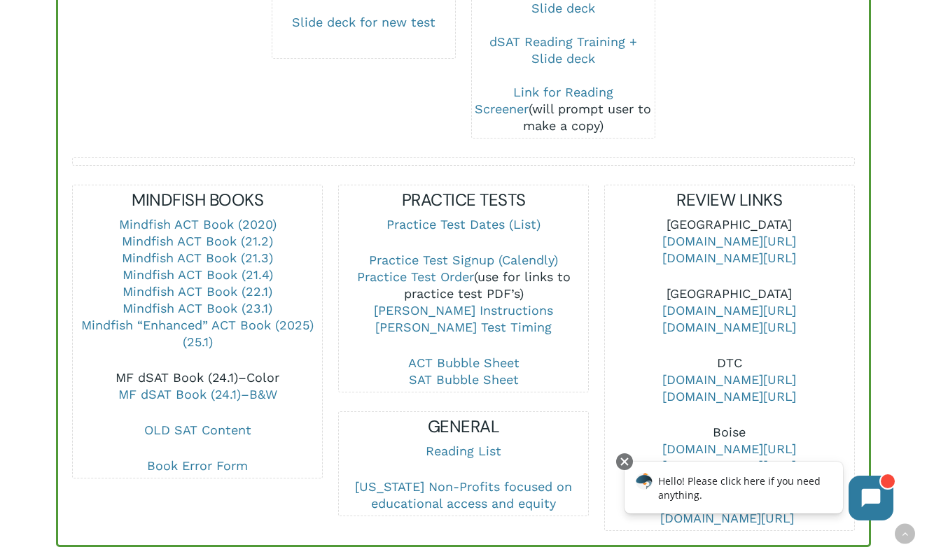  I want to click on a: OLD SAT Content, so click(197, 430).